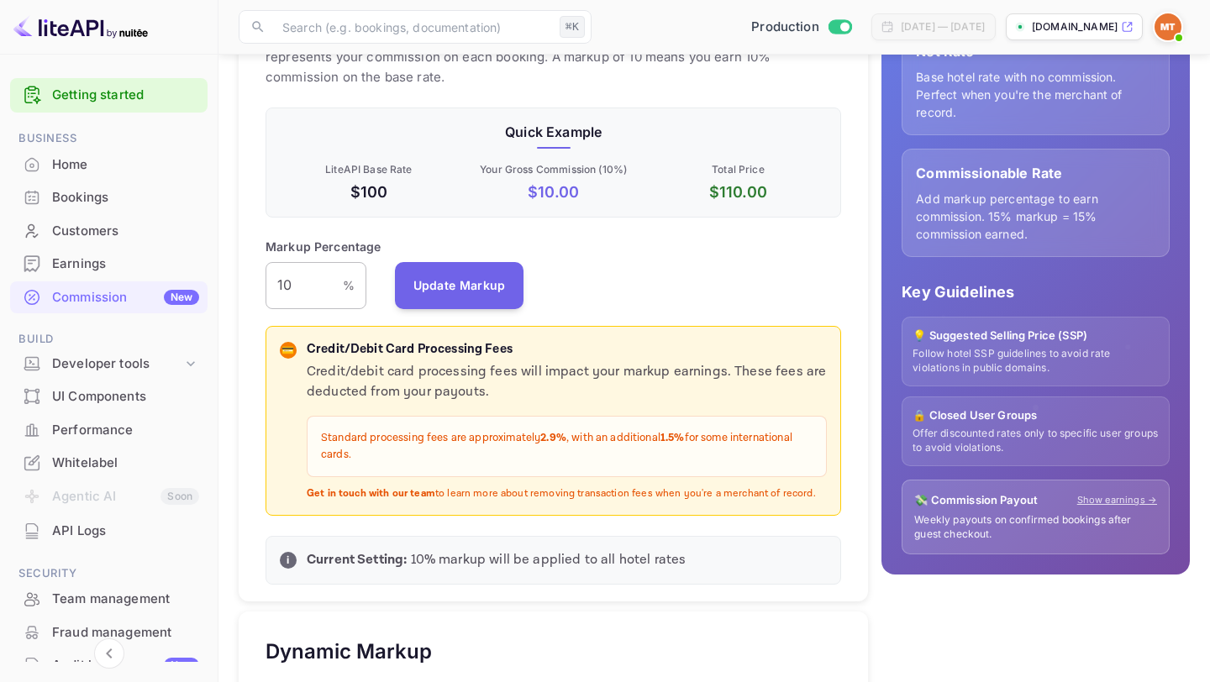  What do you see at coordinates (785, 27) in the screenshot?
I see `span: Production` at bounding box center [785, 27].